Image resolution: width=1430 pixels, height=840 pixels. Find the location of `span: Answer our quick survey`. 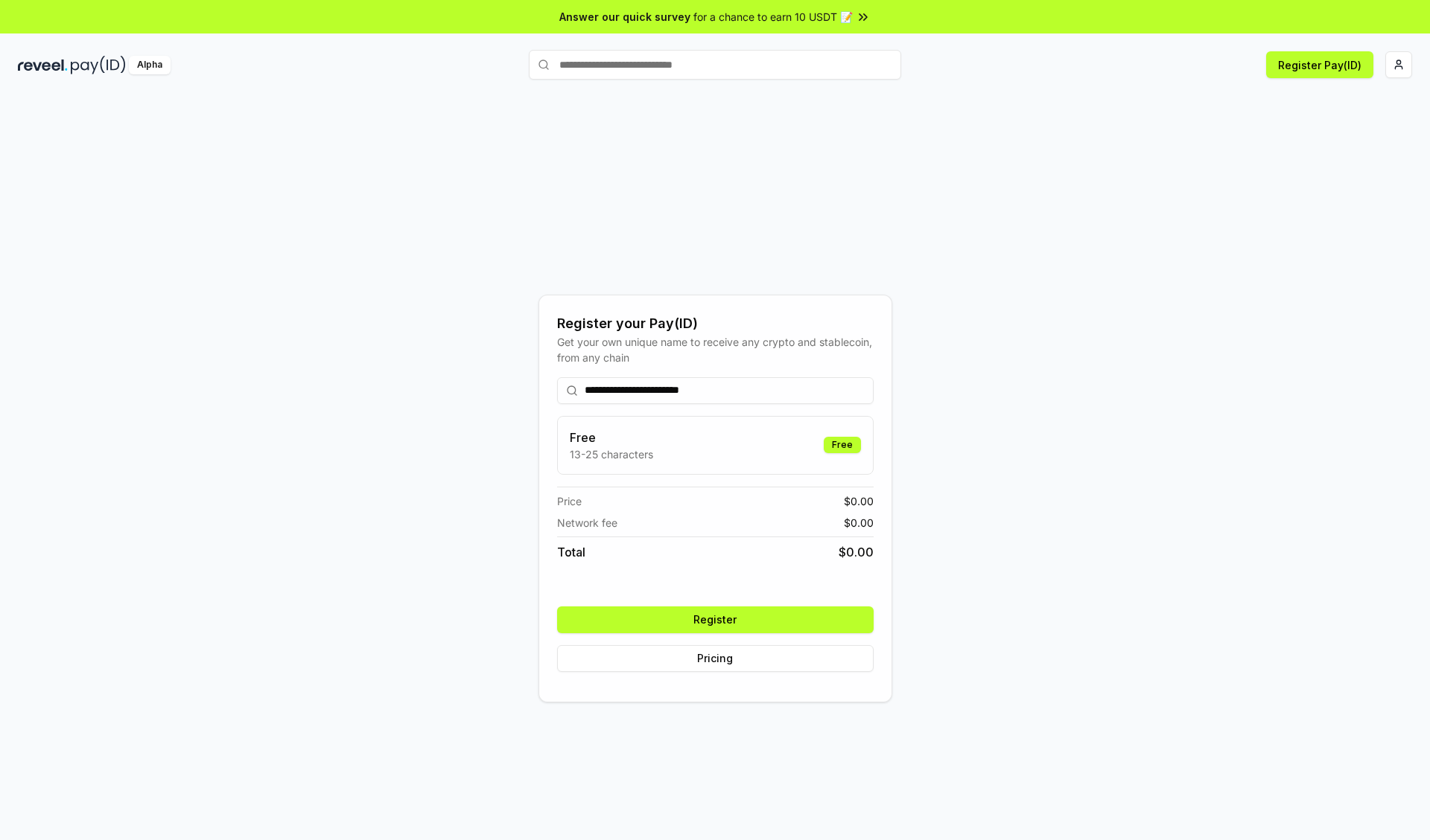

span: Answer our quick survey is located at coordinates (625, 17).